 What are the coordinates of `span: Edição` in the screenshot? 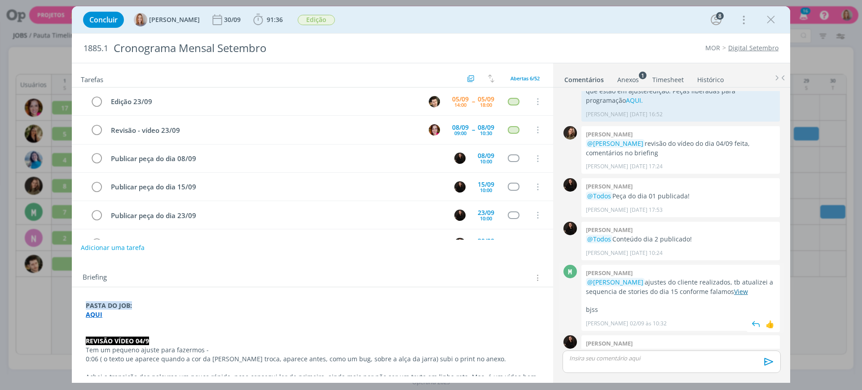 It's located at (316, 20).